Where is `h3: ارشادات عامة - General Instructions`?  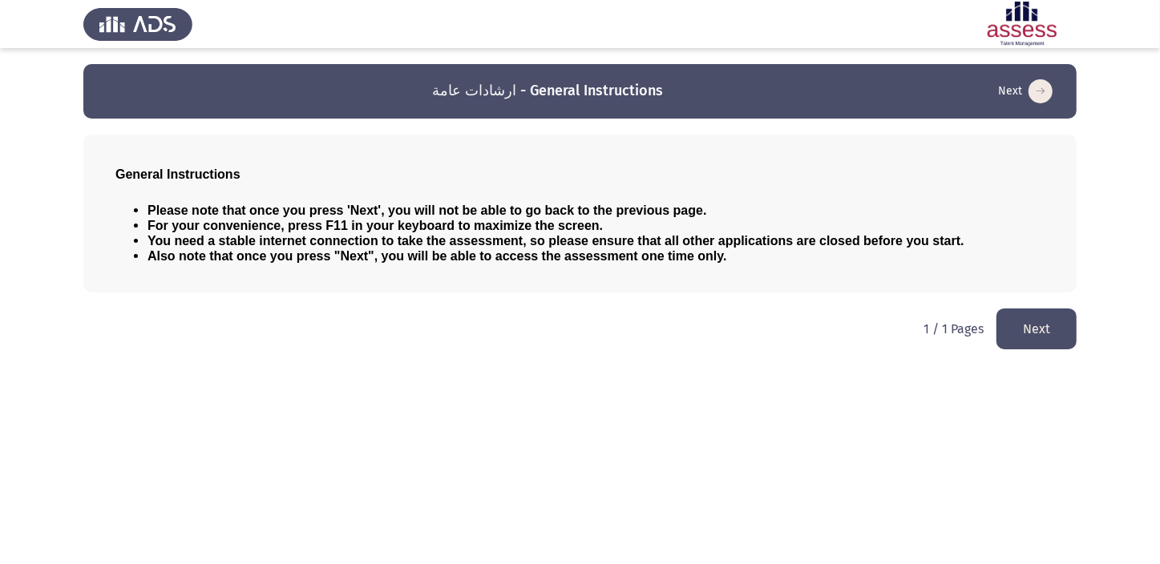
h3: ارشادات عامة - General Instructions is located at coordinates (548, 91).